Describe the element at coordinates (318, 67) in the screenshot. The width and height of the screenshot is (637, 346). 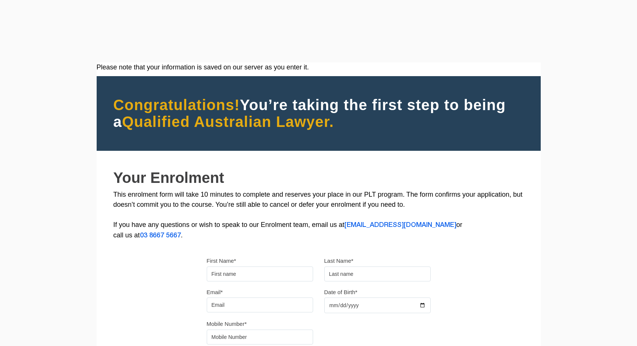
I see `div: Please note that your information is saved on our server as you enter it.` at that location.